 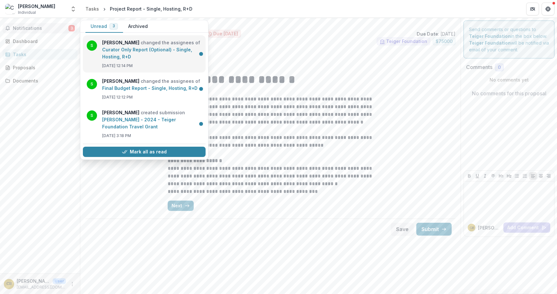 What do you see at coordinates (493, 176) in the screenshot?
I see `button: Strike` at bounding box center [493, 176].